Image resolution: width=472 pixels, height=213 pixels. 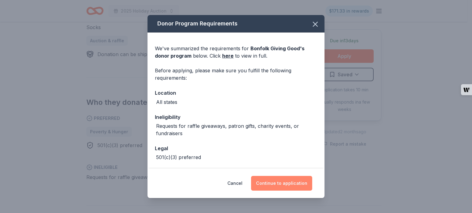 What do you see at coordinates (236, 117) in the screenshot?
I see `div: Ineligibility` at bounding box center [236, 117].